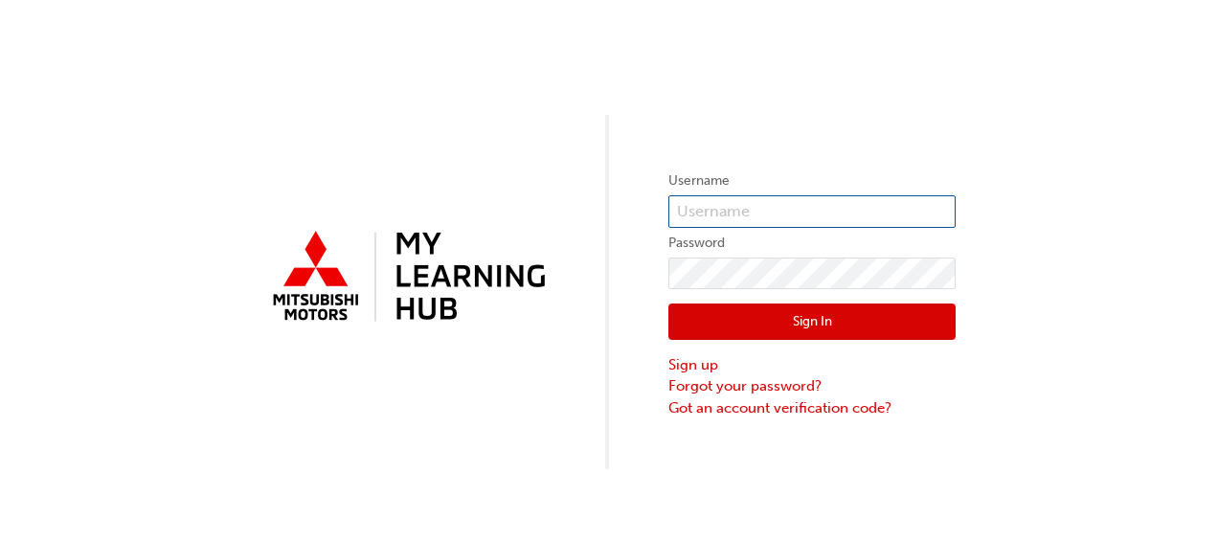 The width and height of the screenshot is (1218, 540). Describe the element at coordinates (406, 278) in the screenshot. I see `img: mmal` at that location.